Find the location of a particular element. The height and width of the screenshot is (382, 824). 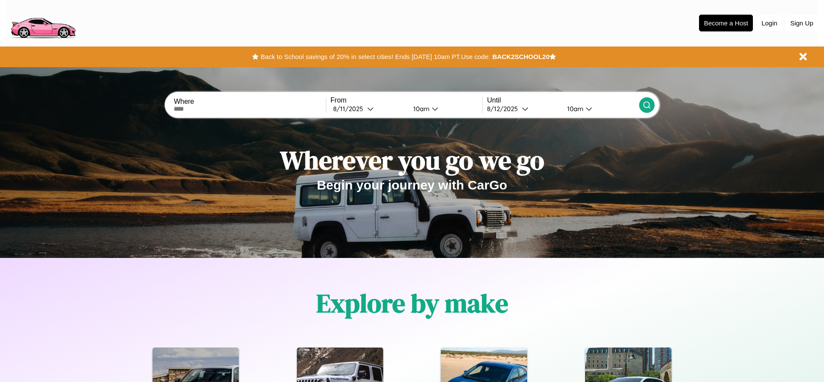

div: 8 / 11 / 2025 is located at coordinates (350, 109).